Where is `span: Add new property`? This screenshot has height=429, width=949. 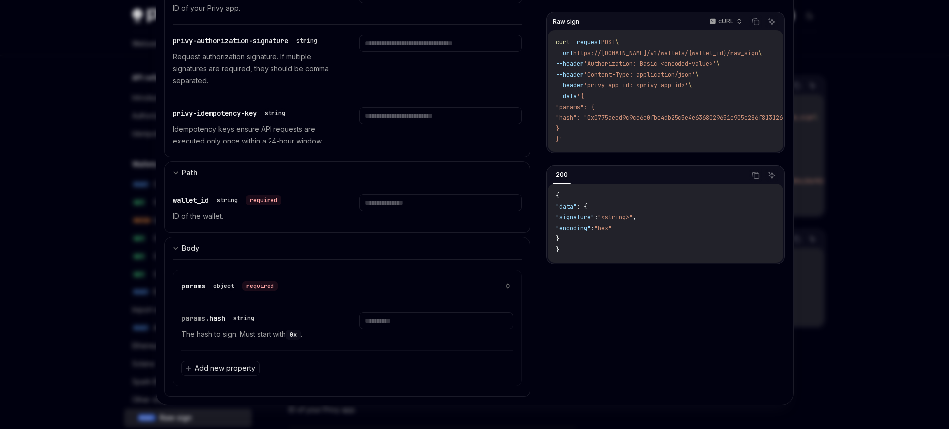 span: Add new property is located at coordinates (225, 368).